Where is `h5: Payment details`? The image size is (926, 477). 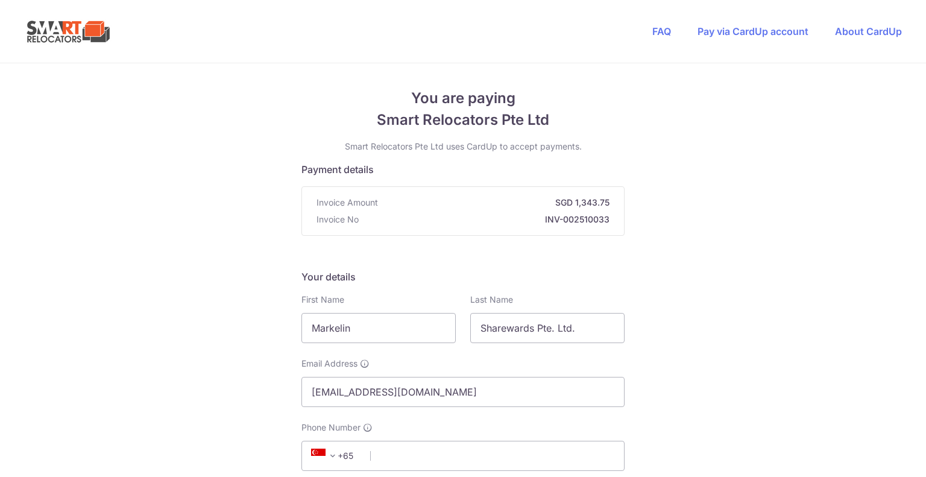 h5: Payment details is located at coordinates (463, 169).